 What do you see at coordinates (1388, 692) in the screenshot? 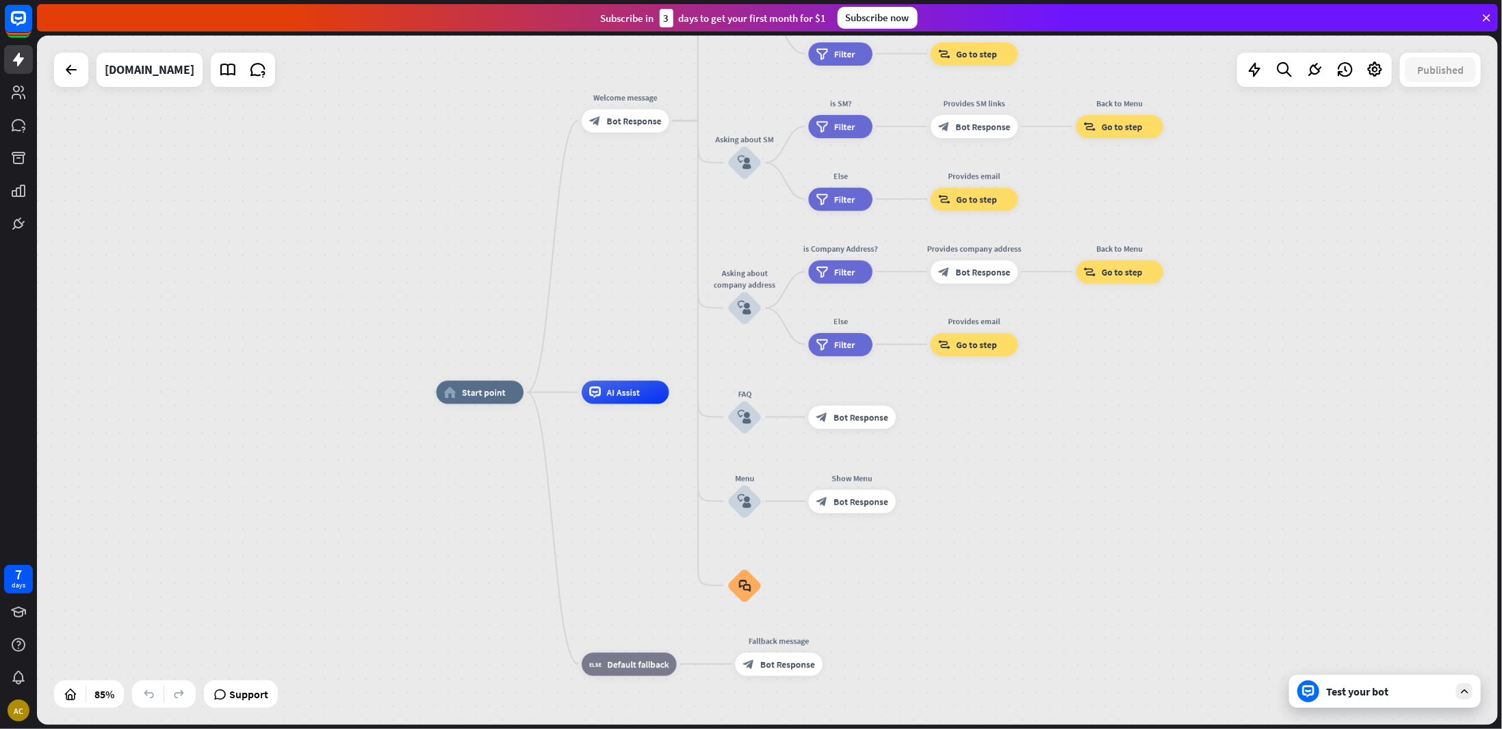
I see `div: Test your bot` at bounding box center [1388, 692].